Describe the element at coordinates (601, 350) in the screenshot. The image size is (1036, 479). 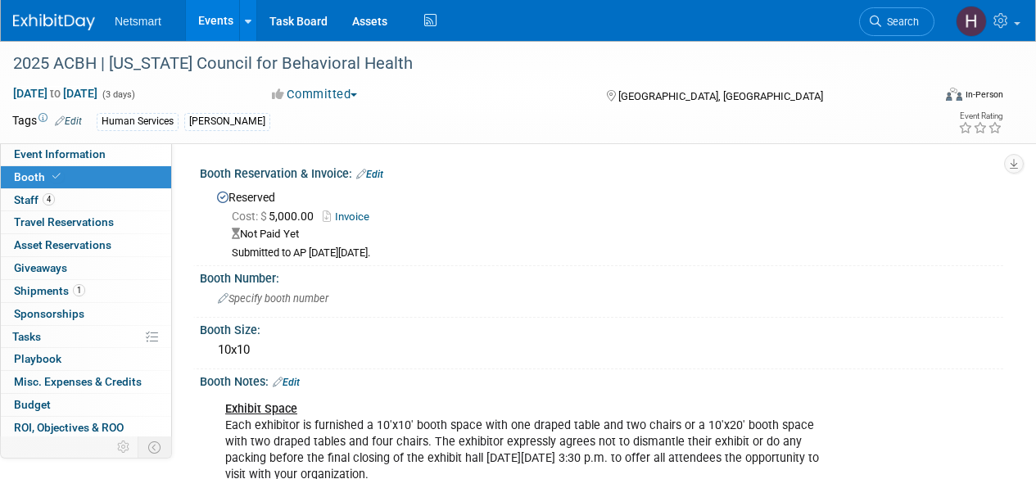
I see `div: 10x10` at that location.